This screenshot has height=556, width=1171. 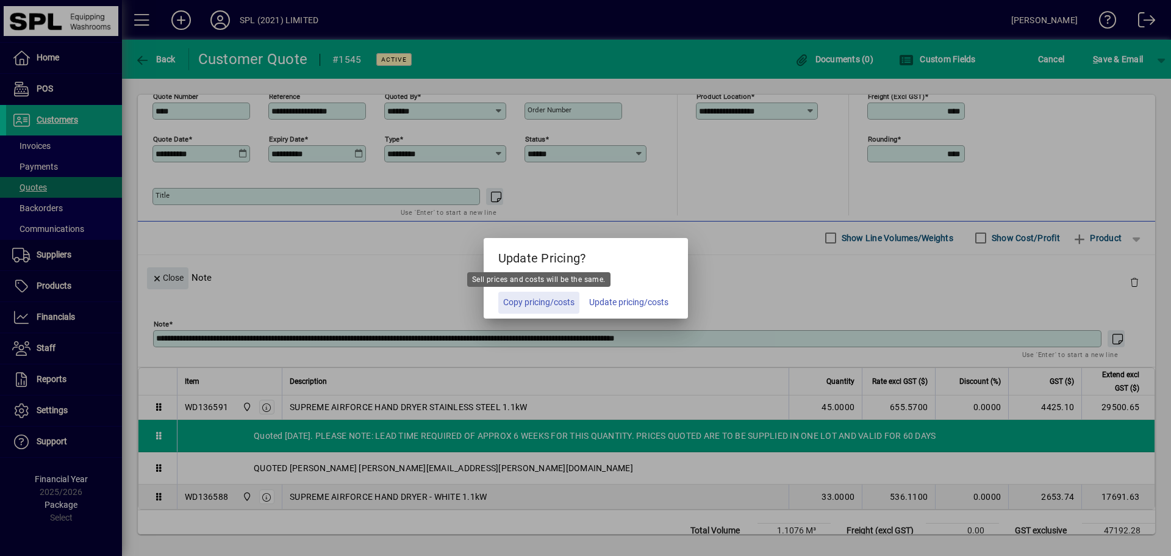 I want to click on span: Update pricing/costs, so click(x=629, y=302).